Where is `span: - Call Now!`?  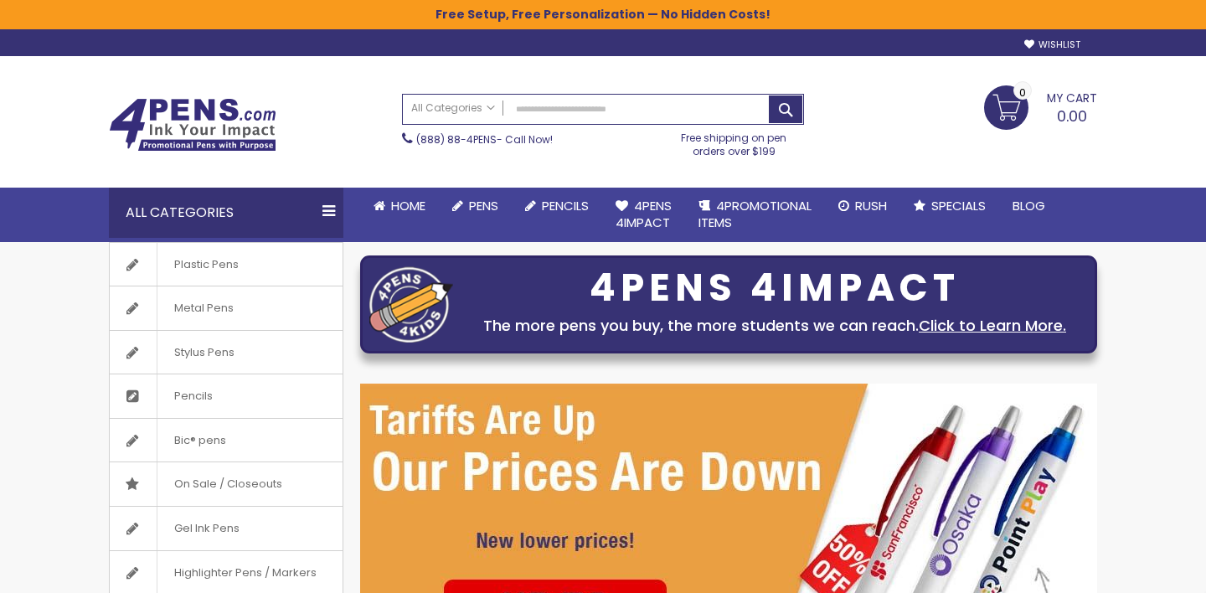
span: - Call Now! is located at coordinates (484, 139).